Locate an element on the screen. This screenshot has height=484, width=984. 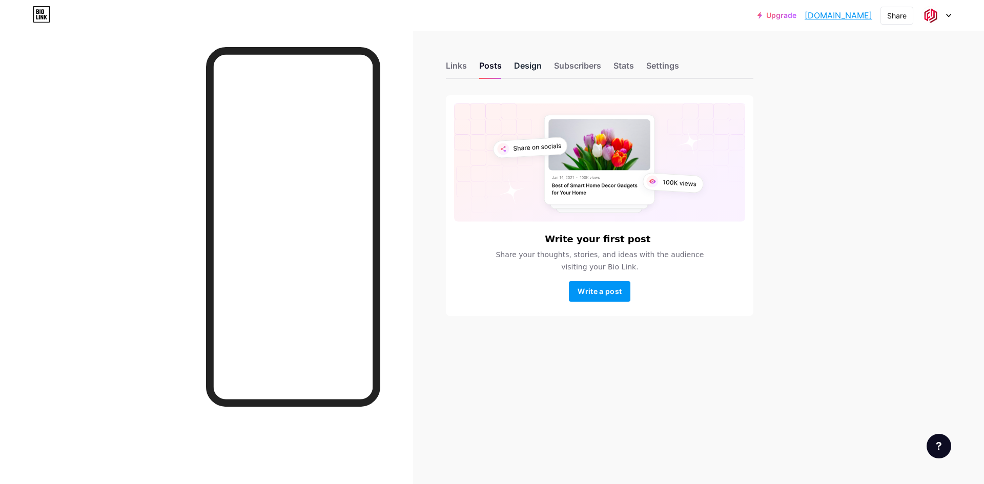
h6: Write your first post is located at coordinates (598, 239).